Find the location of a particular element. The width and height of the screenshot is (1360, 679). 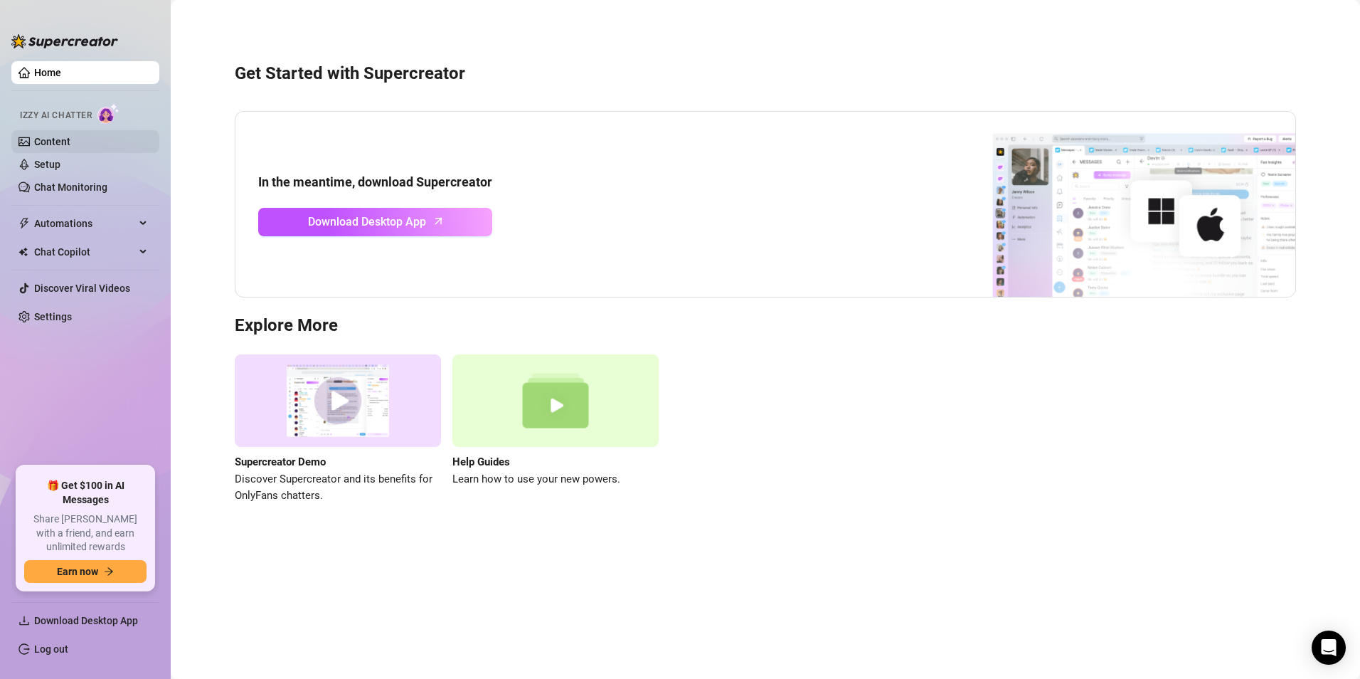

span: arrow-right is located at coordinates (109, 571).